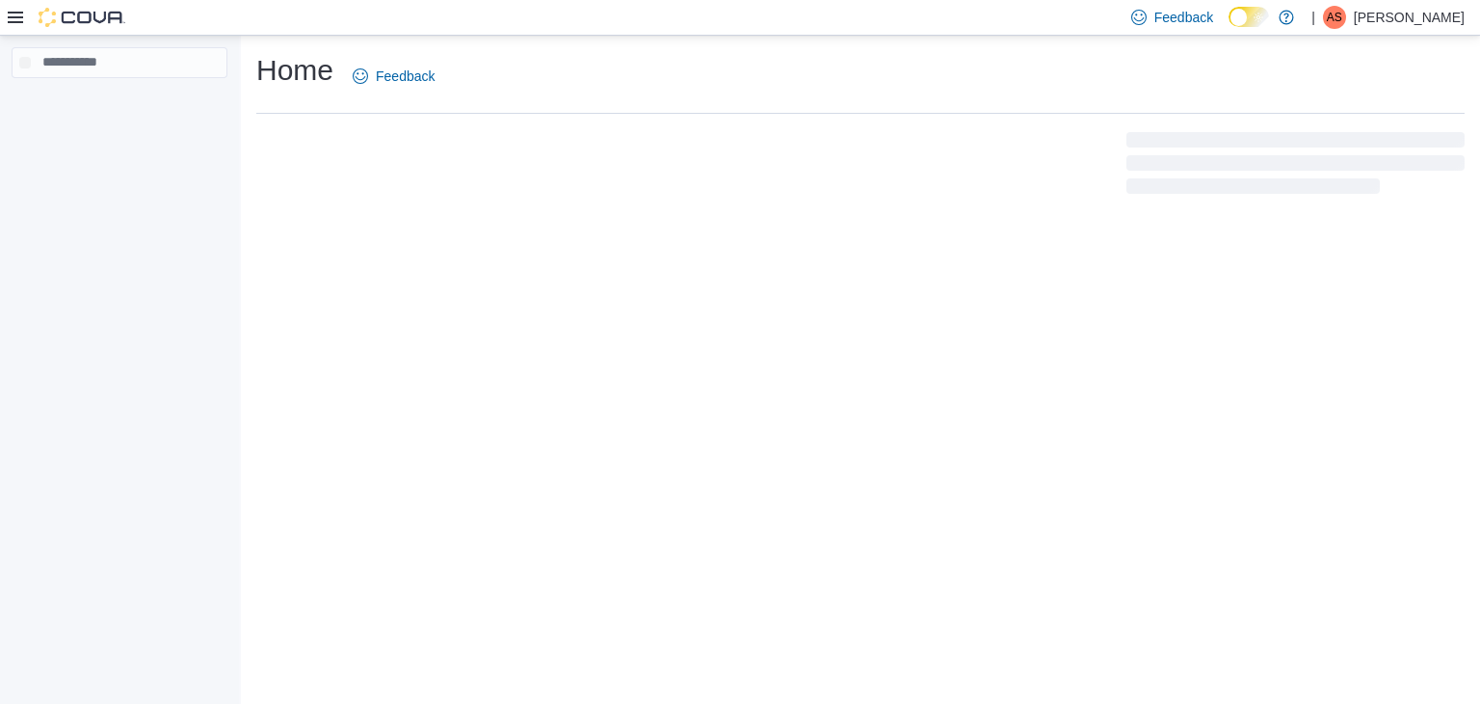 The width and height of the screenshot is (1480, 704). Describe the element at coordinates (393, 76) in the screenshot. I see `a: Feedback` at that location.